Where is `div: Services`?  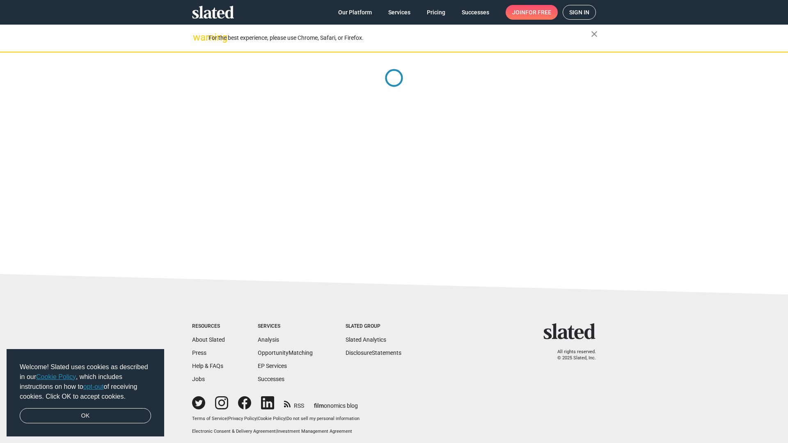 div: Services is located at coordinates (285, 327).